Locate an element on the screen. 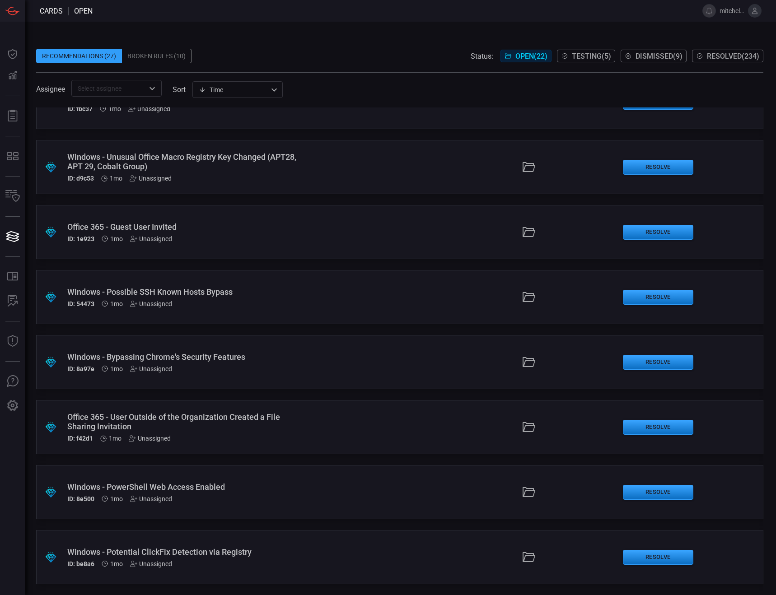  label: sort is located at coordinates (179, 89).